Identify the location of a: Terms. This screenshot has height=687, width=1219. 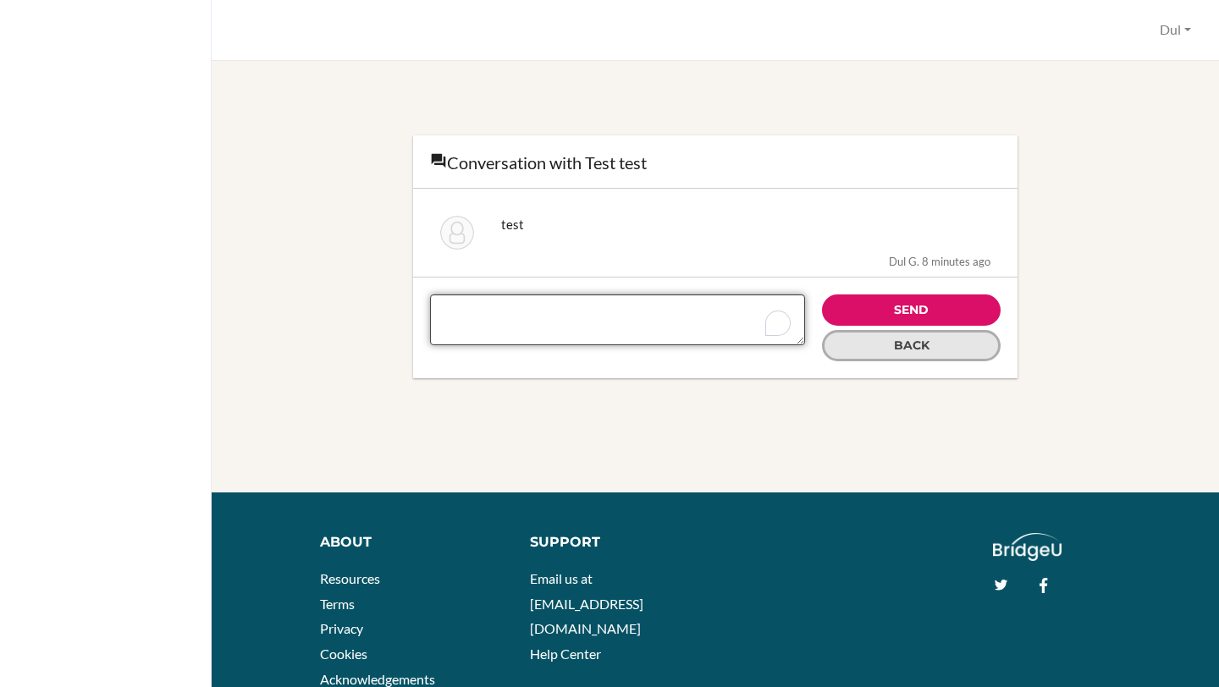
(337, 603).